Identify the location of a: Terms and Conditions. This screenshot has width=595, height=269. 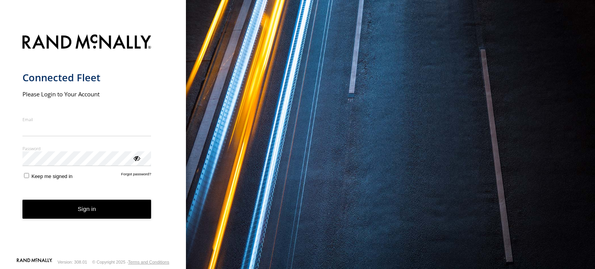
(149, 262).